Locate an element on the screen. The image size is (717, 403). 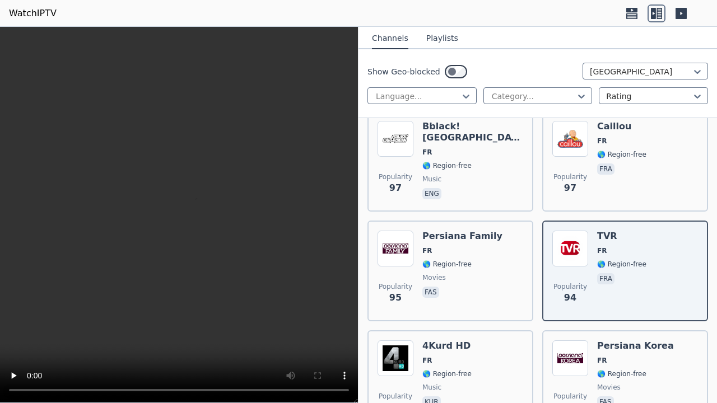
label: Show Geo-blocked is located at coordinates (404, 72).